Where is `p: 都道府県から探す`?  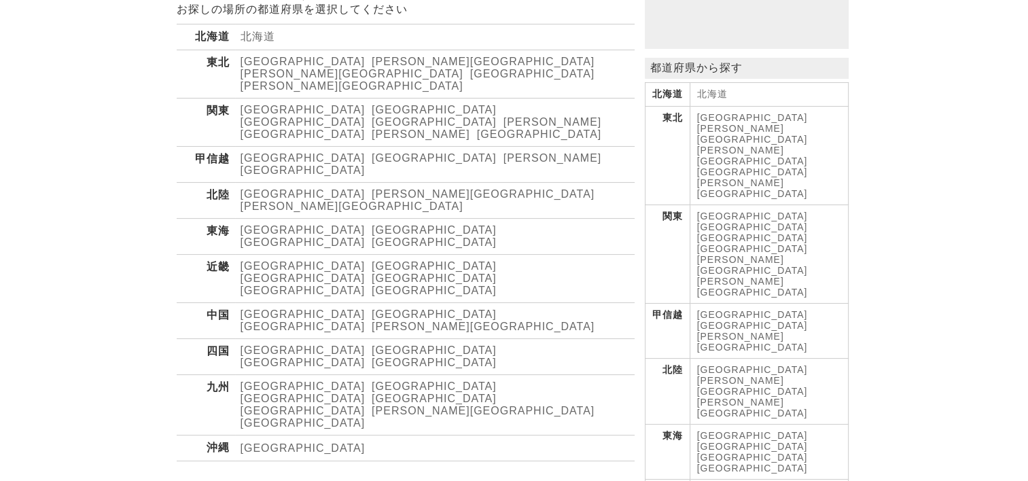
p: 都道府県から探す is located at coordinates (747, 68).